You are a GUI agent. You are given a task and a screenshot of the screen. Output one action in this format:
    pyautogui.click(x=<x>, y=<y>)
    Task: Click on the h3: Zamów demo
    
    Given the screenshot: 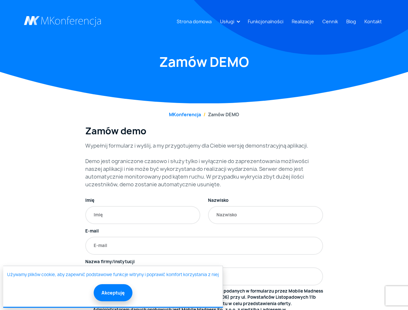 What is the action you would take?
    pyautogui.click(x=204, y=131)
    